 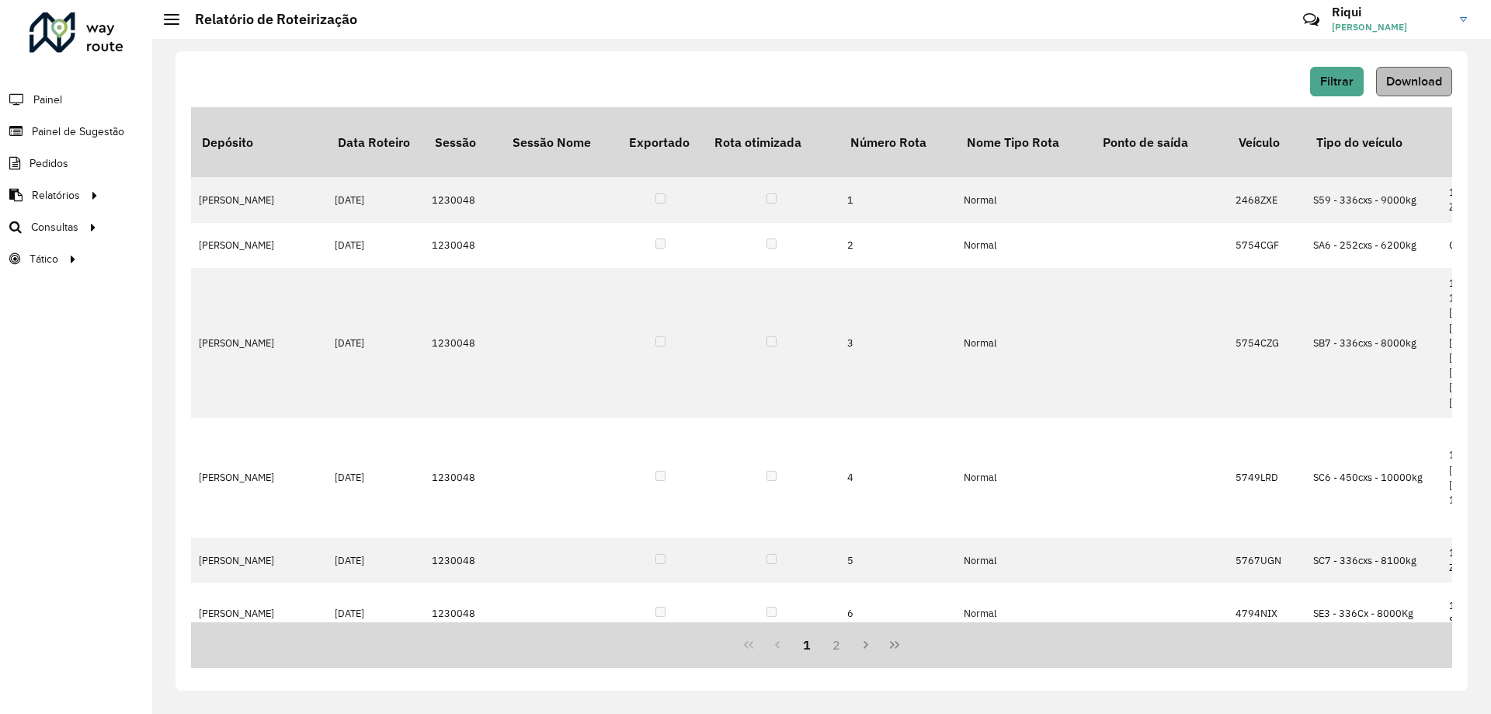 What do you see at coordinates (866, 645) in the screenshot?
I see `button: Next Page` at bounding box center [866, 645].